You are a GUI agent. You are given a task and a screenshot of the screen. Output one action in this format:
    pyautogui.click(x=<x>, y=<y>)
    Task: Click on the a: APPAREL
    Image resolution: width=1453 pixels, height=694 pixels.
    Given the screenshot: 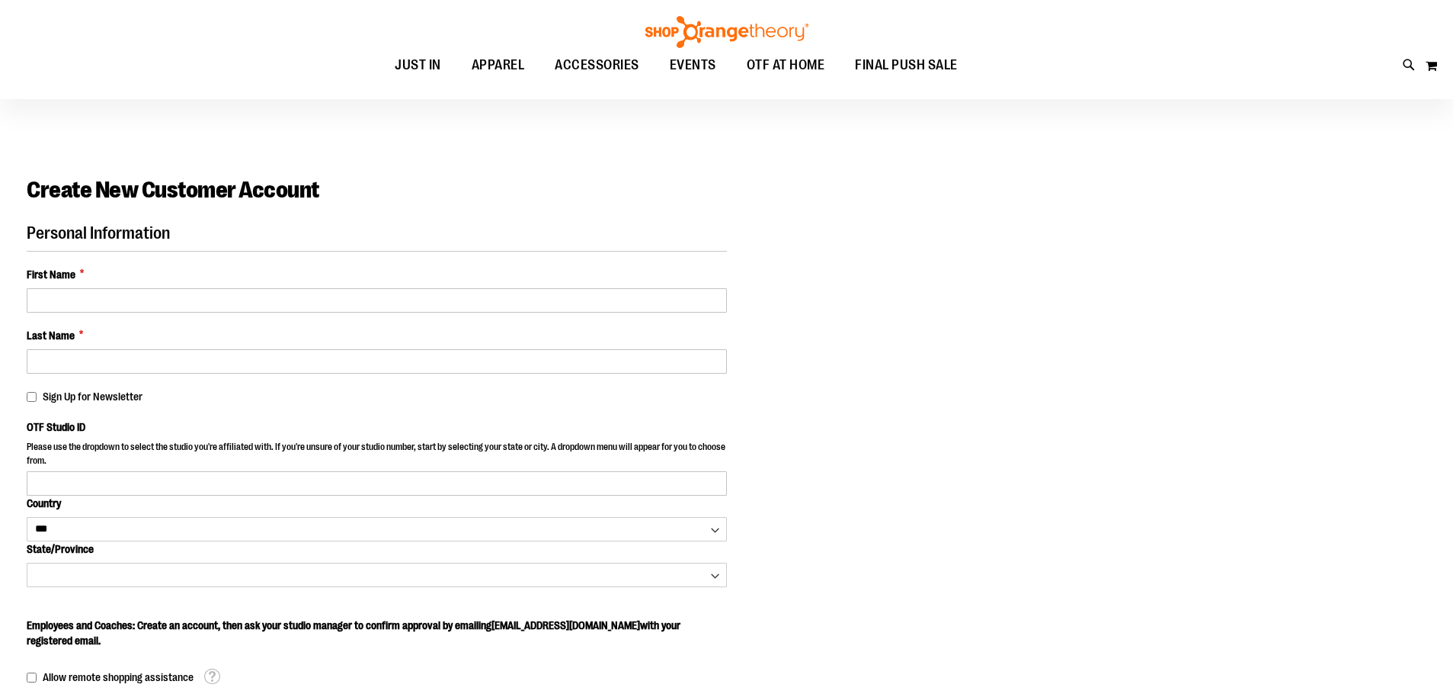 What is the action you would take?
    pyautogui.click(x=498, y=66)
    